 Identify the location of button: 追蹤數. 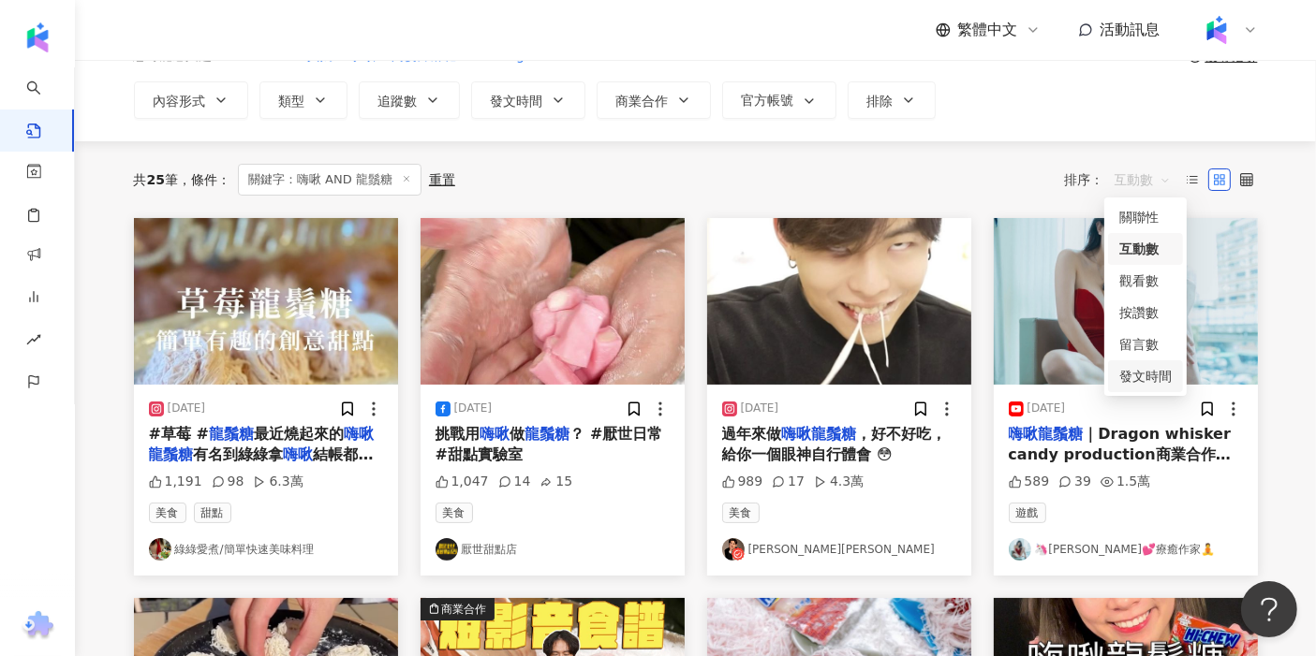
(409, 100).